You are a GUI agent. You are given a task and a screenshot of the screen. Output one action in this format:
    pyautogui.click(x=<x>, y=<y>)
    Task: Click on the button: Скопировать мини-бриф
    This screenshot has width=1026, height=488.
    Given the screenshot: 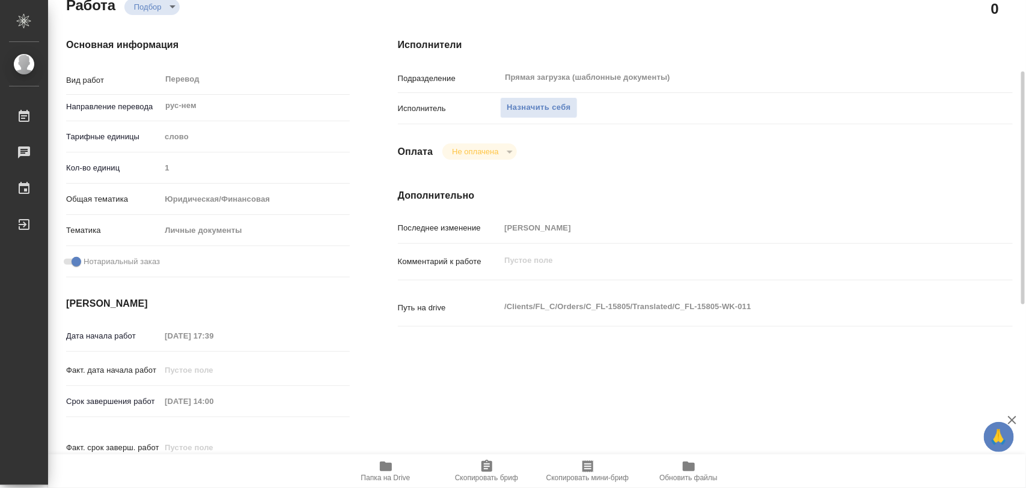 What is the action you would take?
    pyautogui.click(x=588, y=472)
    